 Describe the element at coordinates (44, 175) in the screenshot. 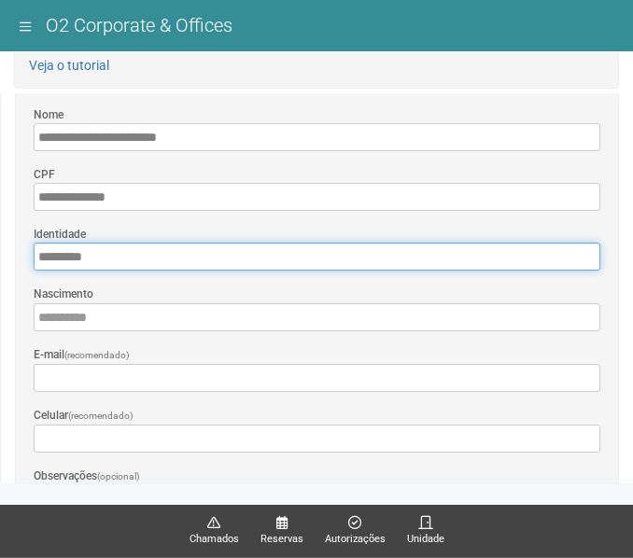

I see `label: CPF` at that location.